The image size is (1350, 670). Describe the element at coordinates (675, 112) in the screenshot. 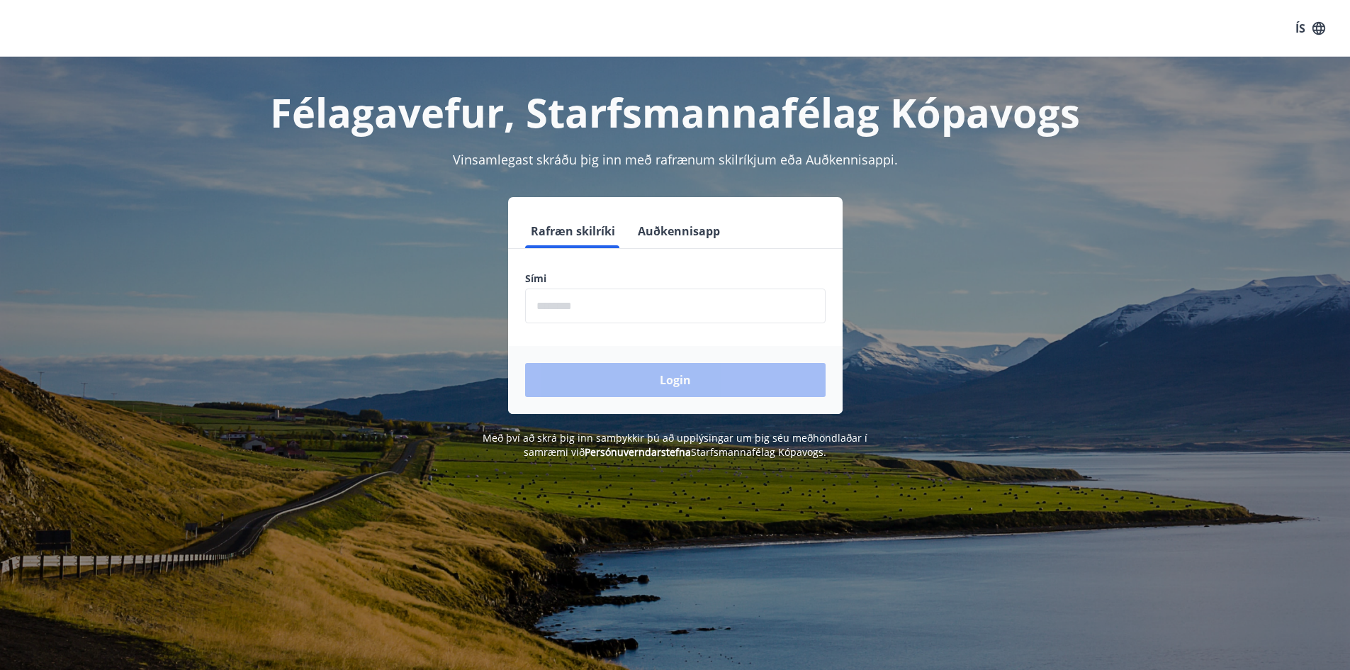

I see `h1: Félagavefur, Starfsmannafélag Kópavogs` at that location.